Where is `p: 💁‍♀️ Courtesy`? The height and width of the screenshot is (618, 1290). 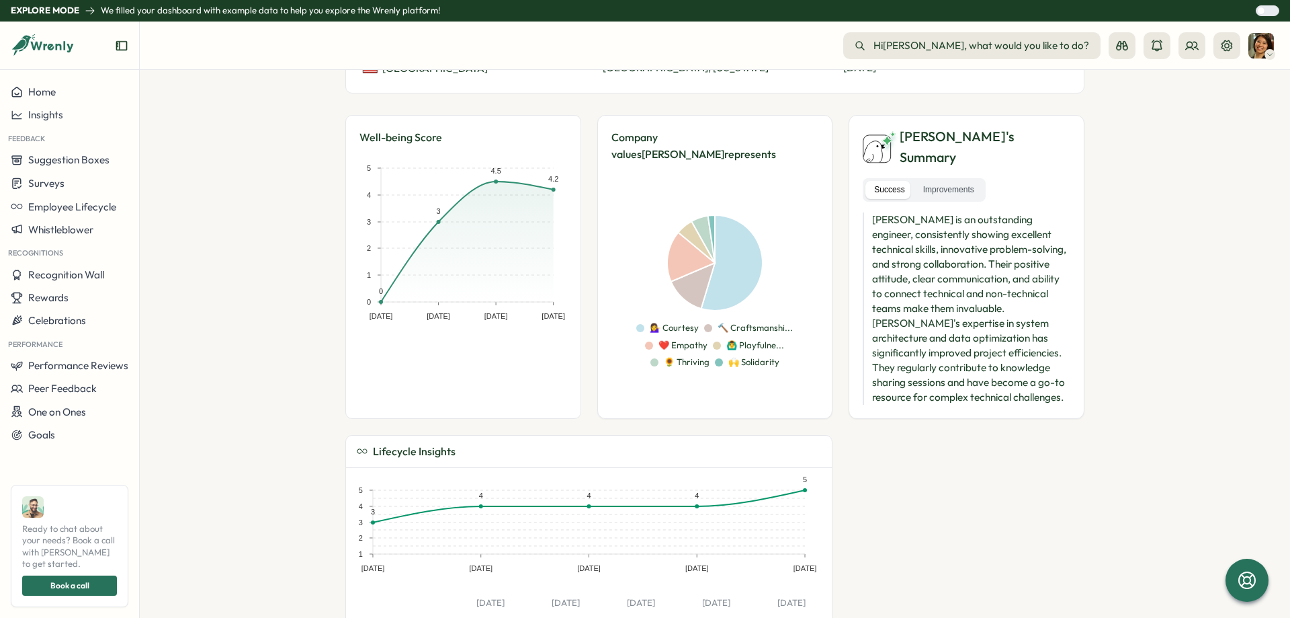 p: 💁‍♀️ Courtesy is located at coordinates (674, 328).